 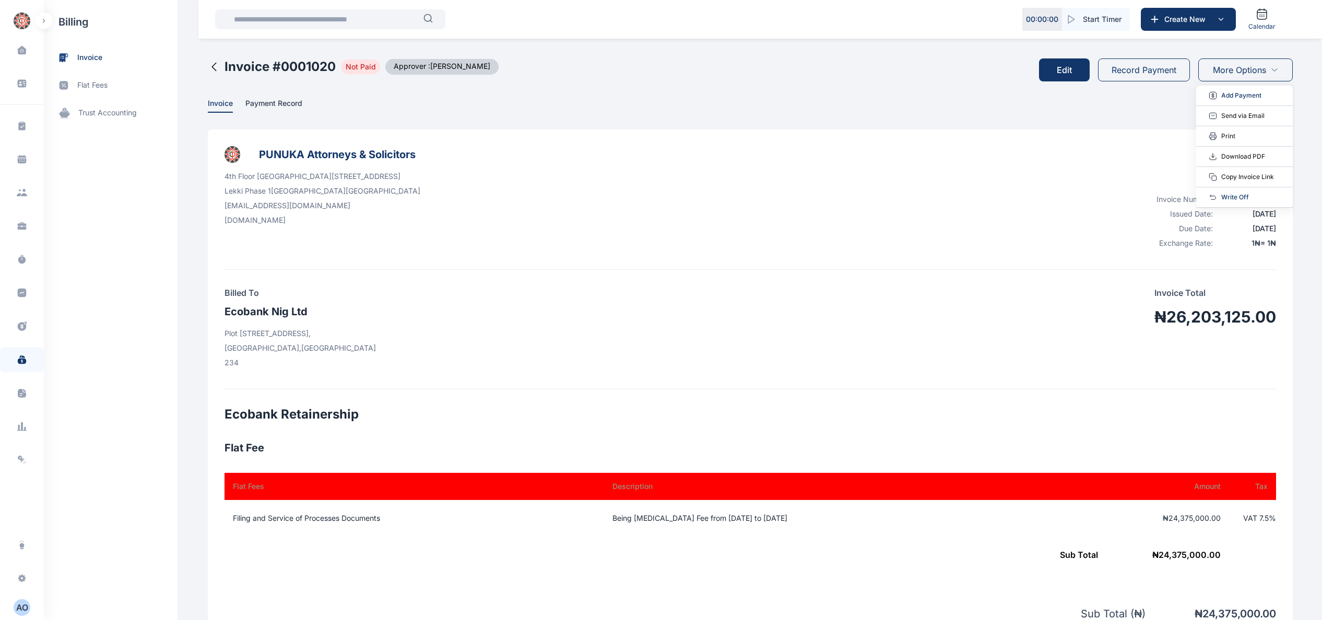 What do you see at coordinates (90, 57) in the screenshot?
I see `span: invoice` at bounding box center [90, 57].